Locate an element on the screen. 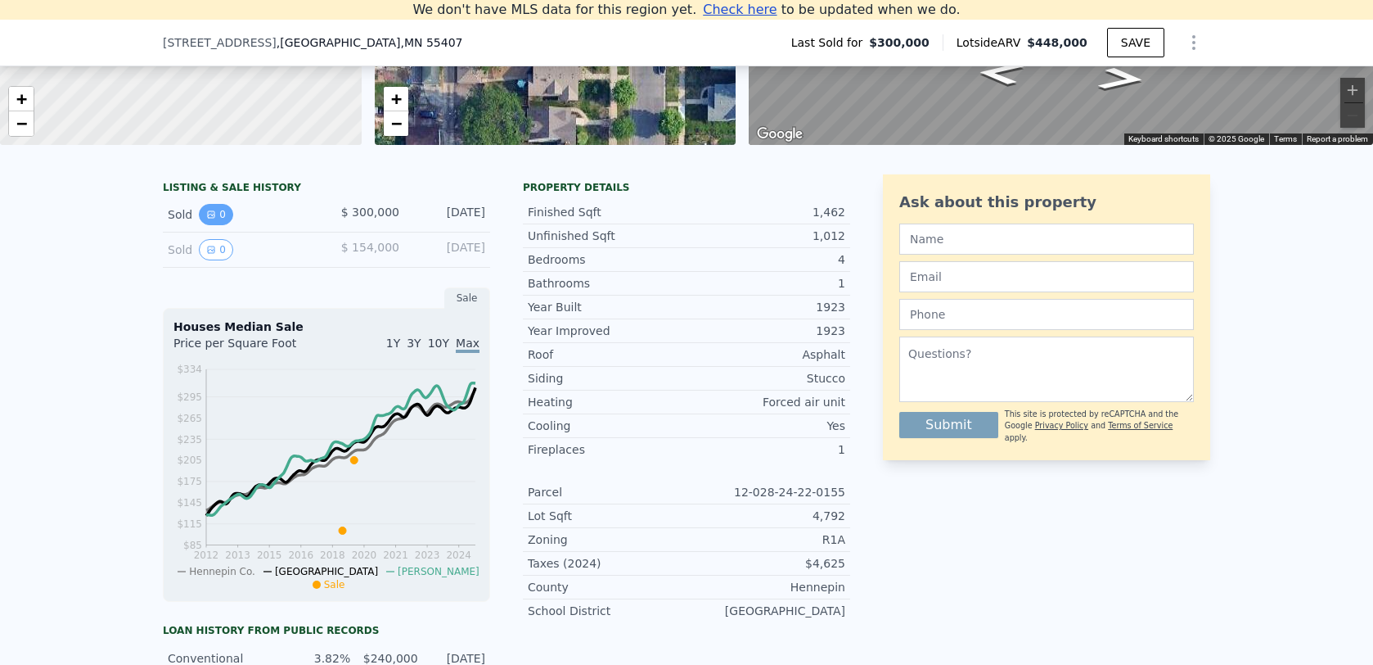 Image resolution: width=1373 pixels, height=665 pixels. img: Google is located at coordinates (780, 134).